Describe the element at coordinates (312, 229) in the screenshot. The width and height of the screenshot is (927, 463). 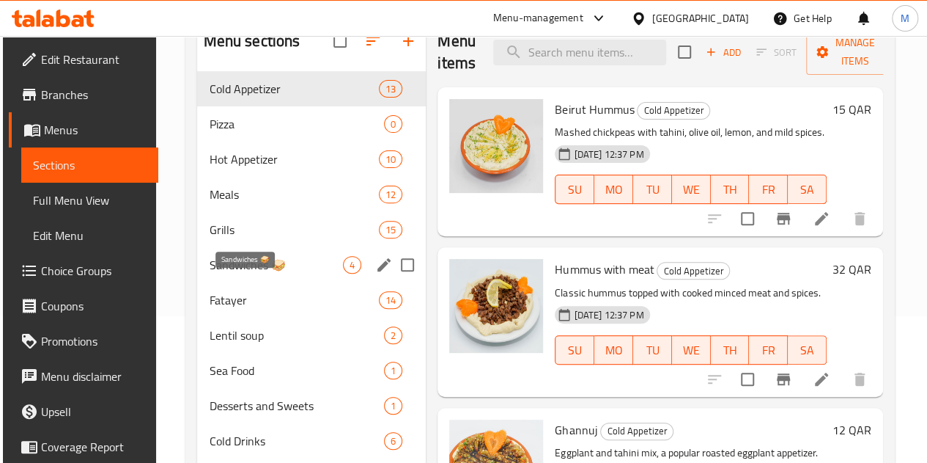
I see `div: Grills15` at that location.